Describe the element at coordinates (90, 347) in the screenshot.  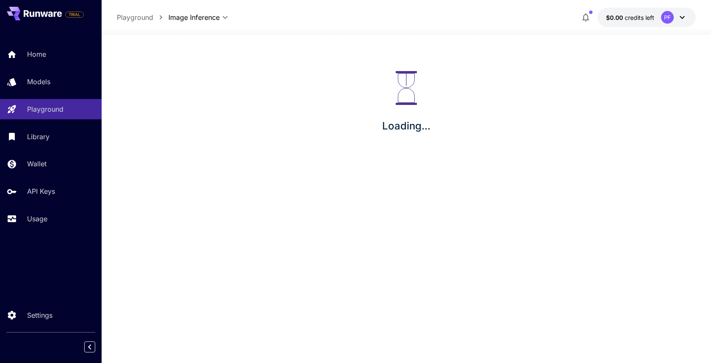
I see `button: Collapse sidebar` at that location.